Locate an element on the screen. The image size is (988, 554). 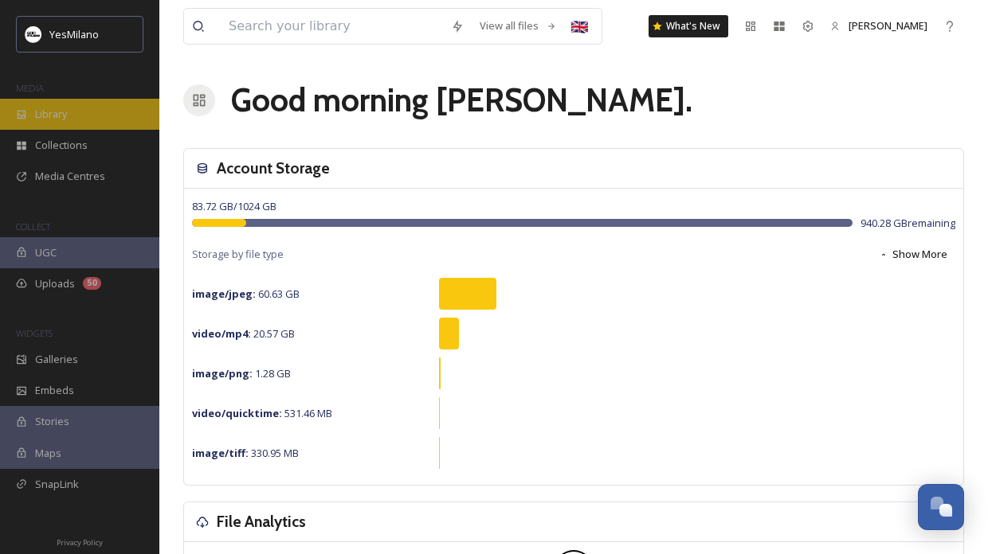
span: 20.57 GB is located at coordinates (243, 334).